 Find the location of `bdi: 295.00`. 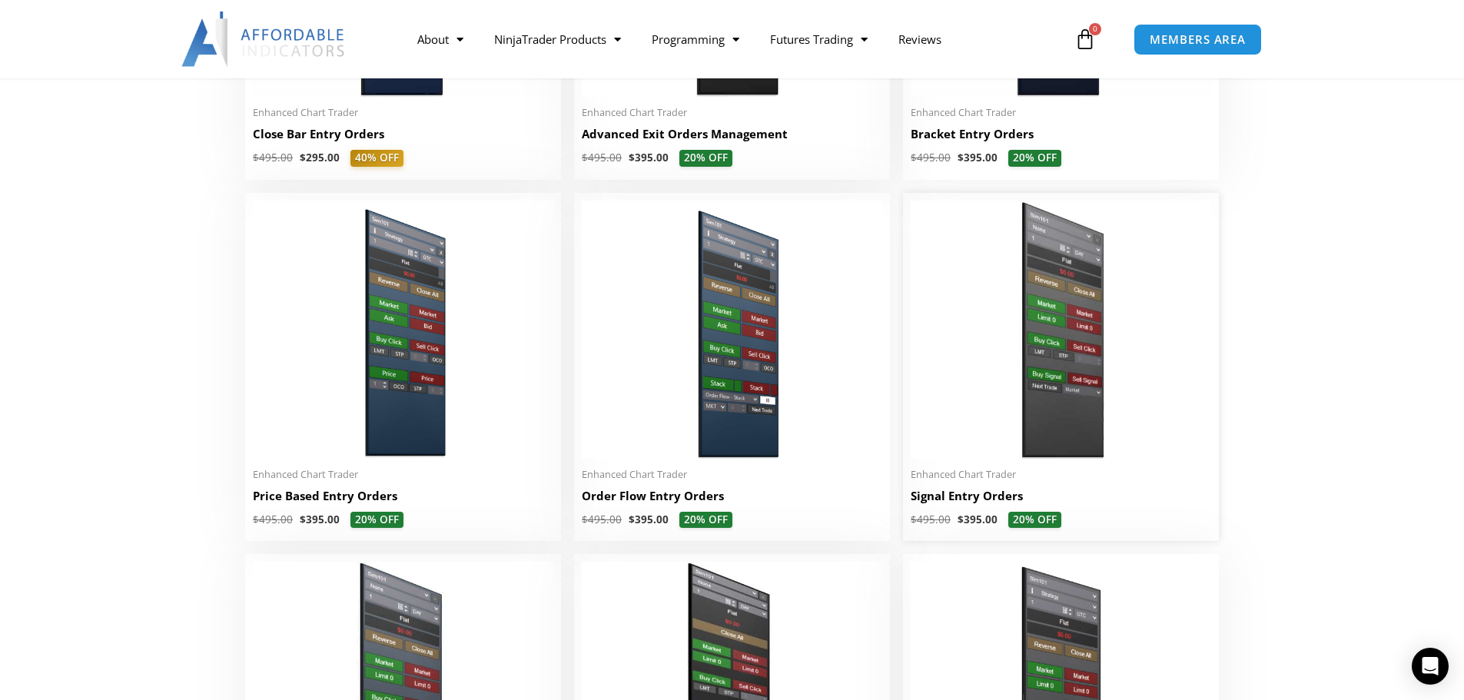

bdi: 295.00 is located at coordinates (320, 157).